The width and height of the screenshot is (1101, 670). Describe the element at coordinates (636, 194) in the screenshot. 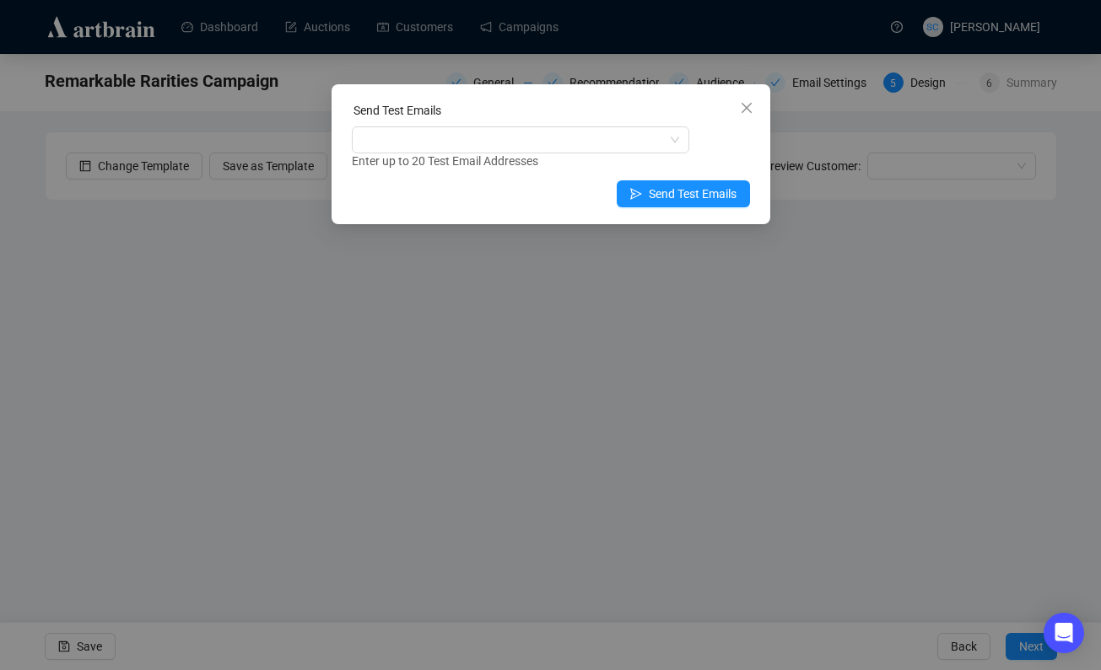

I see `span: send` at that location.